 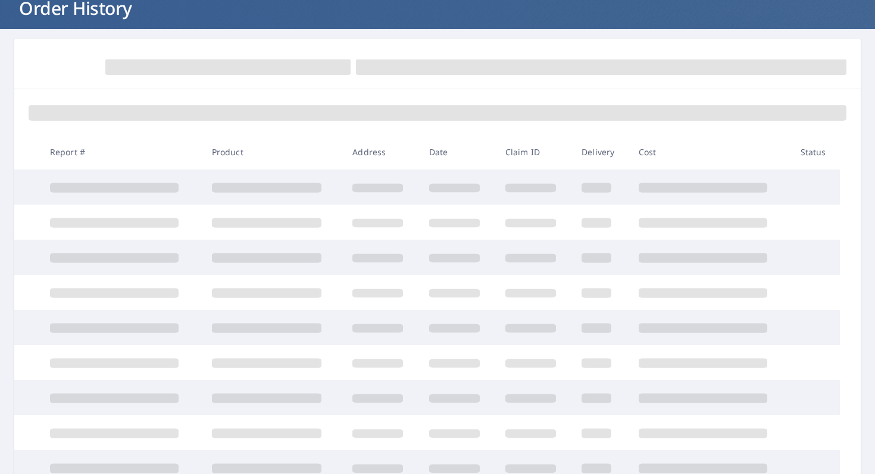 I want to click on th: Report #, so click(x=121, y=152).